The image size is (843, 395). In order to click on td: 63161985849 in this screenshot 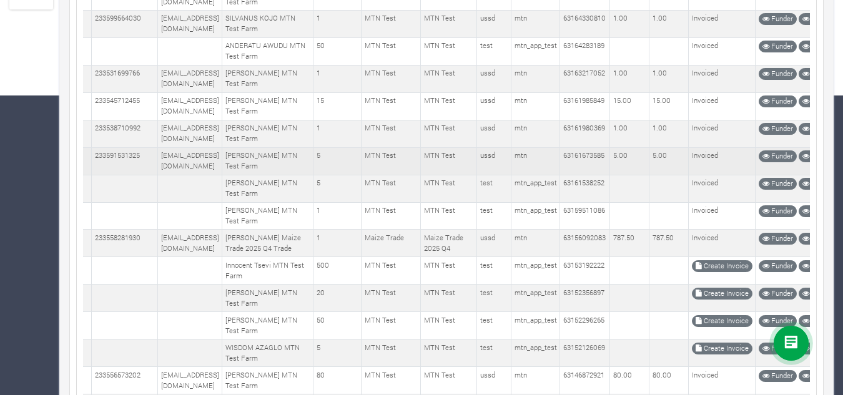, I will do `click(585, 106)`.